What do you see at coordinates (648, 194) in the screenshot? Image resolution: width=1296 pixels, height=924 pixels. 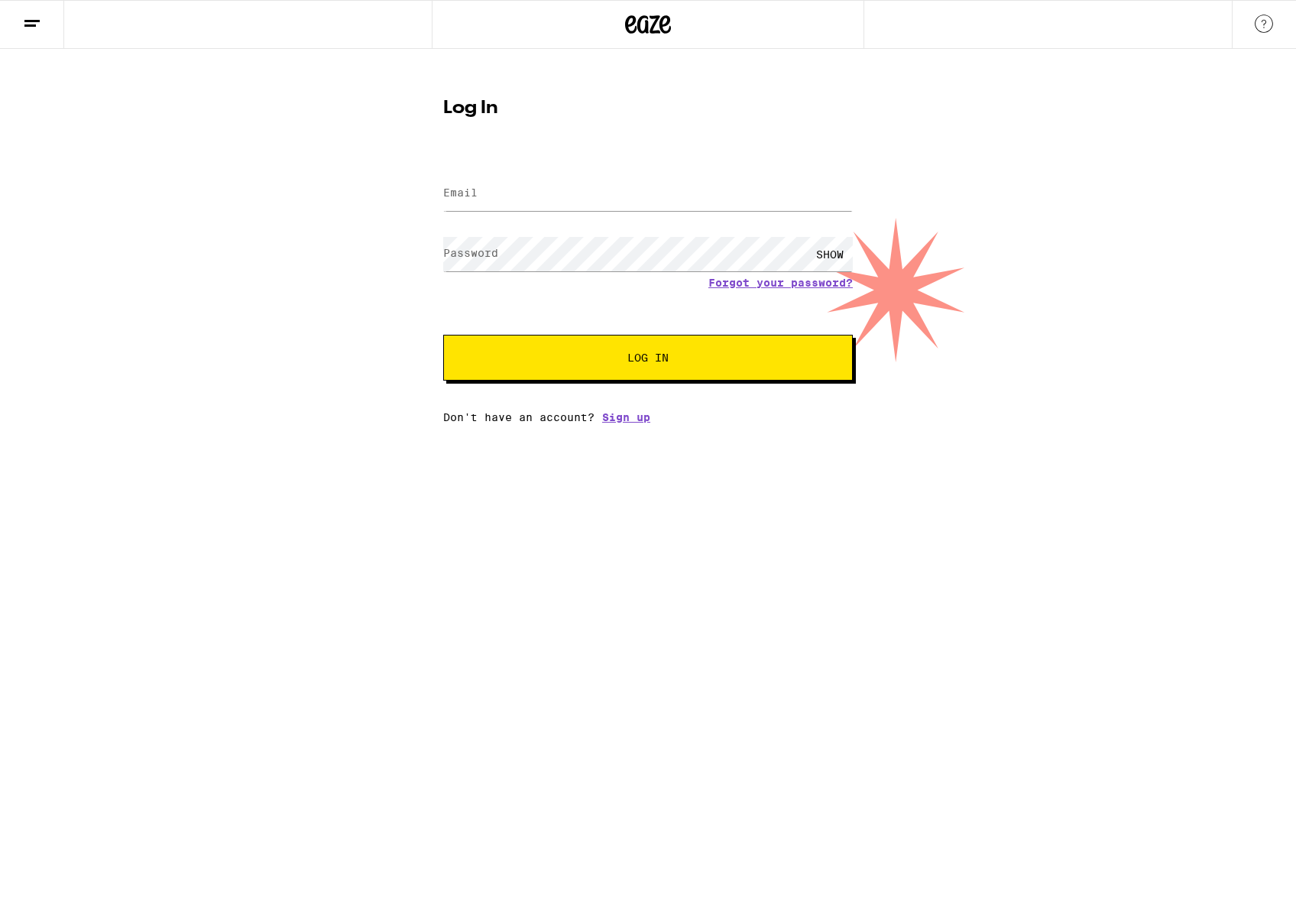 I see `input: Email` at bounding box center [648, 194].